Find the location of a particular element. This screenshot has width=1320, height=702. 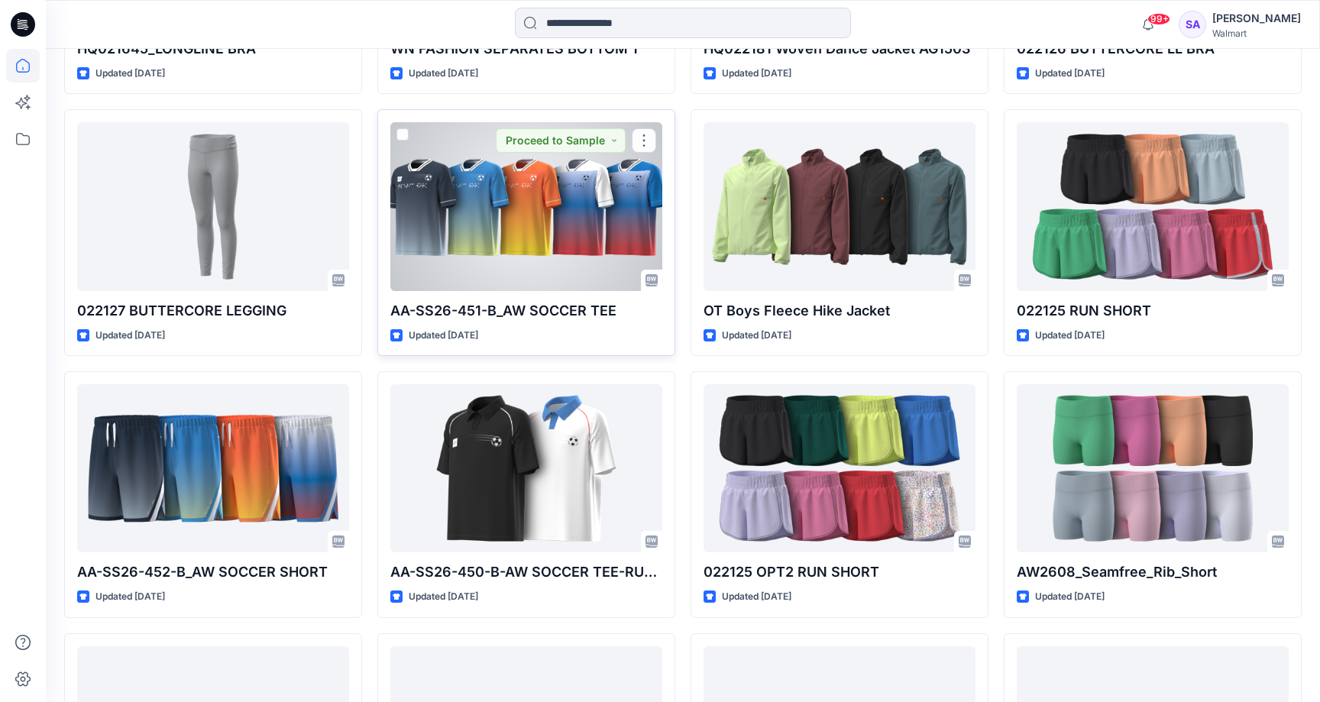

a: 022125 OPT2 RUN SHORT is located at coordinates (839, 468).